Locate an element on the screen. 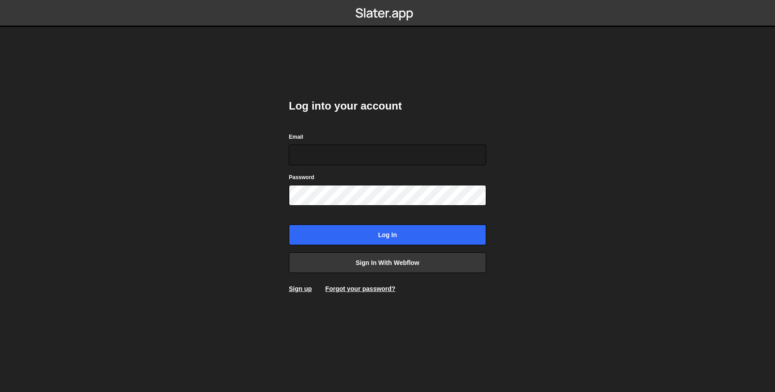 The image size is (775, 392). a: Sign in with Webflow is located at coordinates (387, 262).